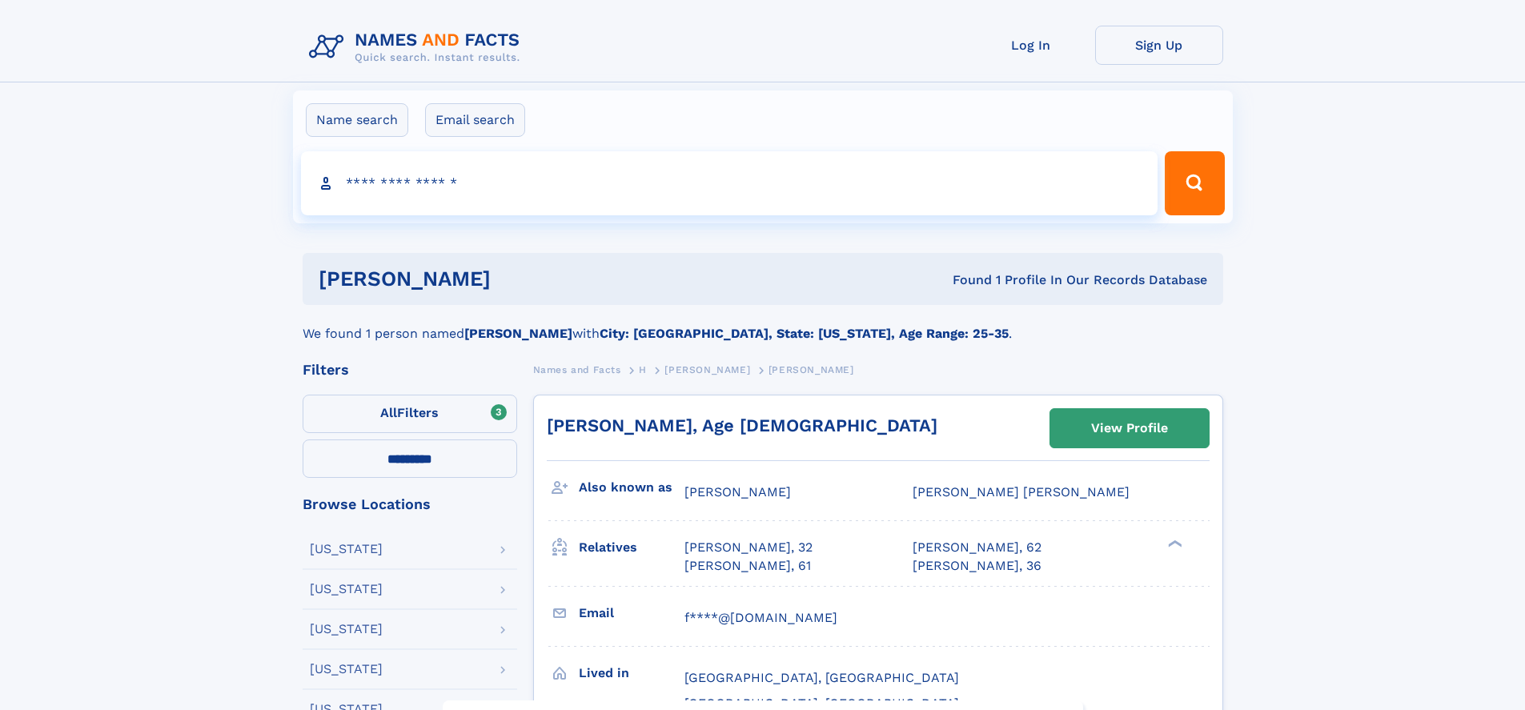  What do you see at coordinates (1129, 428) in the screenshot?
I see `div: View Profile` at bounding box center [1129, 428].